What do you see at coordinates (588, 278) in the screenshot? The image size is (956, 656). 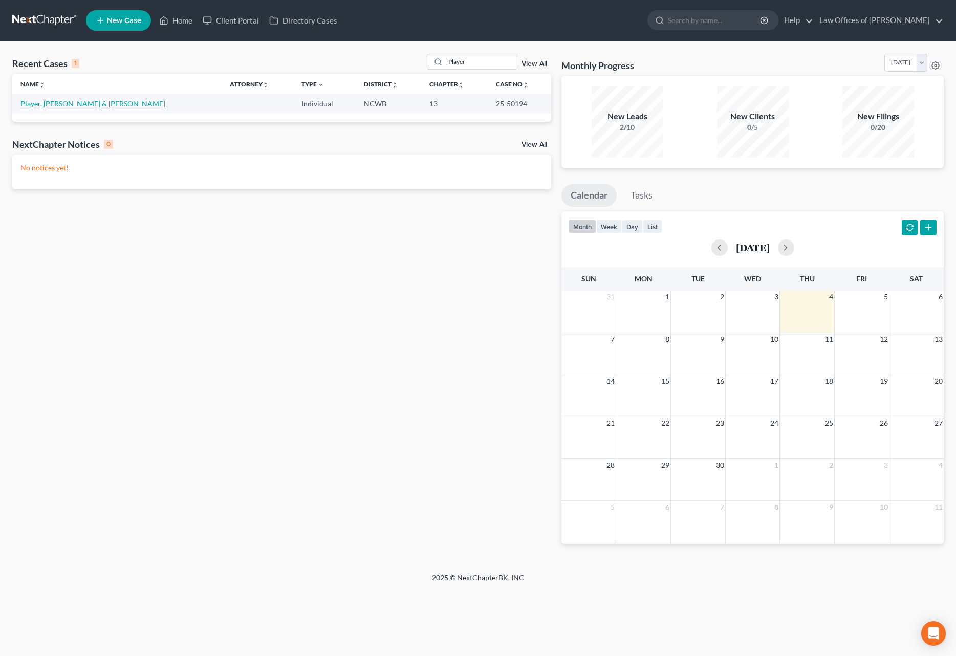 I see `span: Sun` at bounding box center [588, 278].